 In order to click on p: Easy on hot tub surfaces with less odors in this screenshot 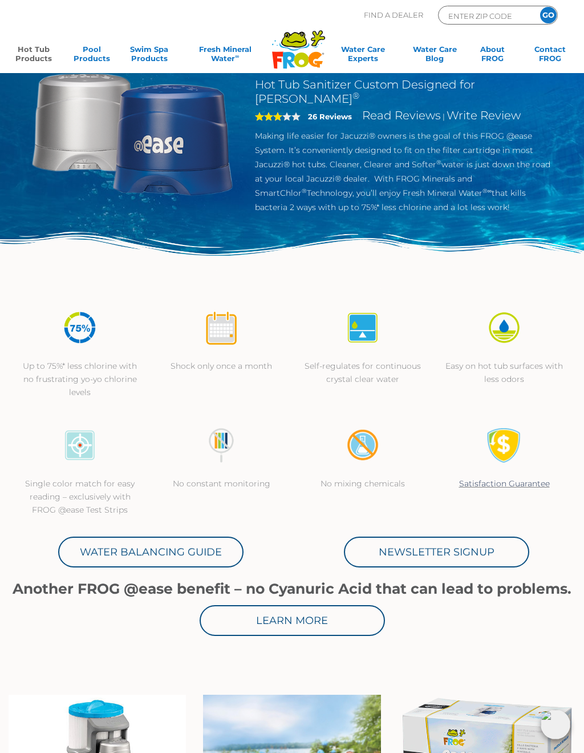, I will do `click(505, 373)`.